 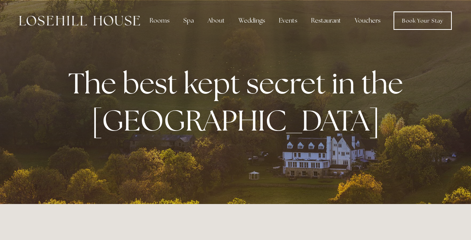 I want to click on a: Book Your Stay, so click(x=422, y=21).